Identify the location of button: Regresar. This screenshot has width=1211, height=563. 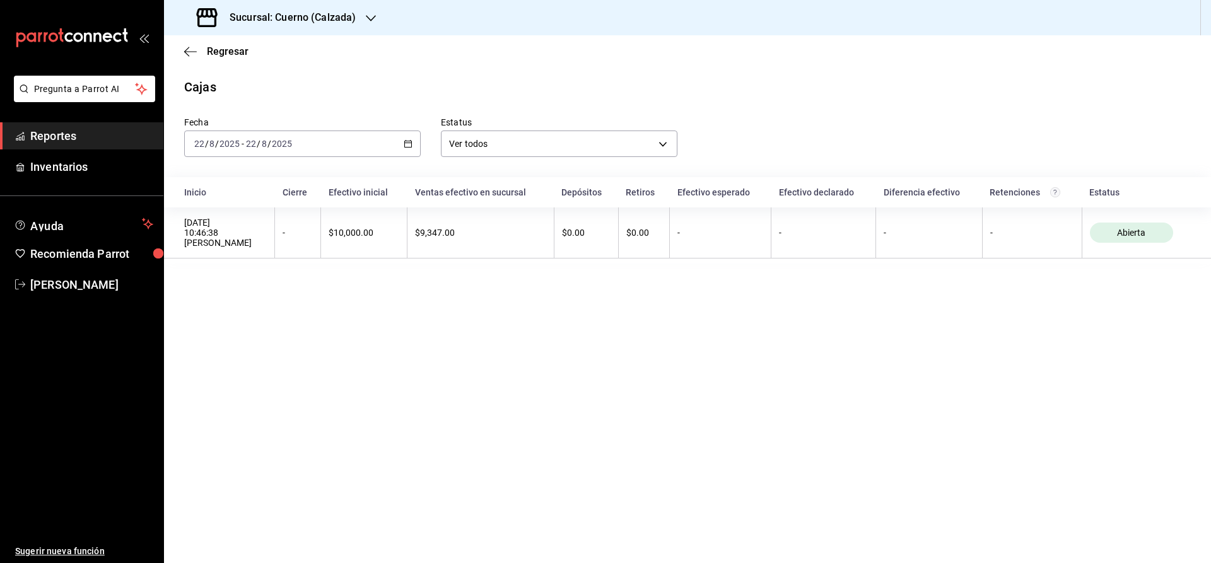
(216, 51).